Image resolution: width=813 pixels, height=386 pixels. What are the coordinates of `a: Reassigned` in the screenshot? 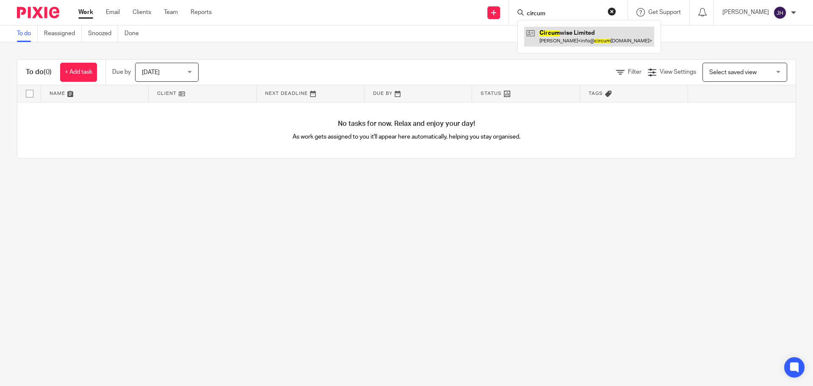 It's located at (63, 33).